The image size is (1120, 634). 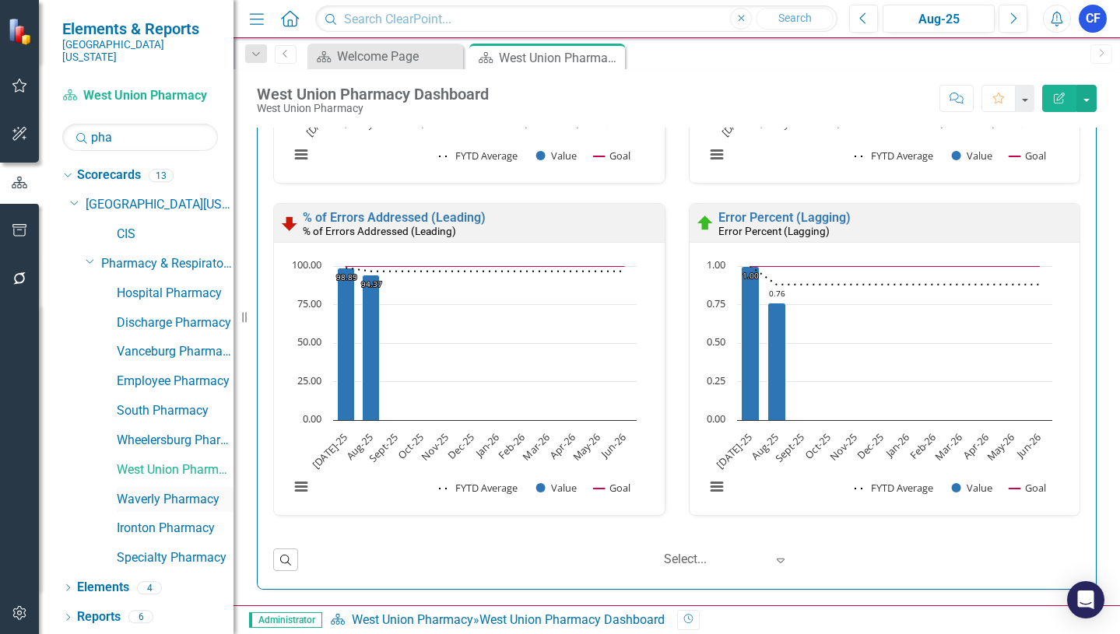 I want to click on text: 98.89, so click(x=346, y=277).